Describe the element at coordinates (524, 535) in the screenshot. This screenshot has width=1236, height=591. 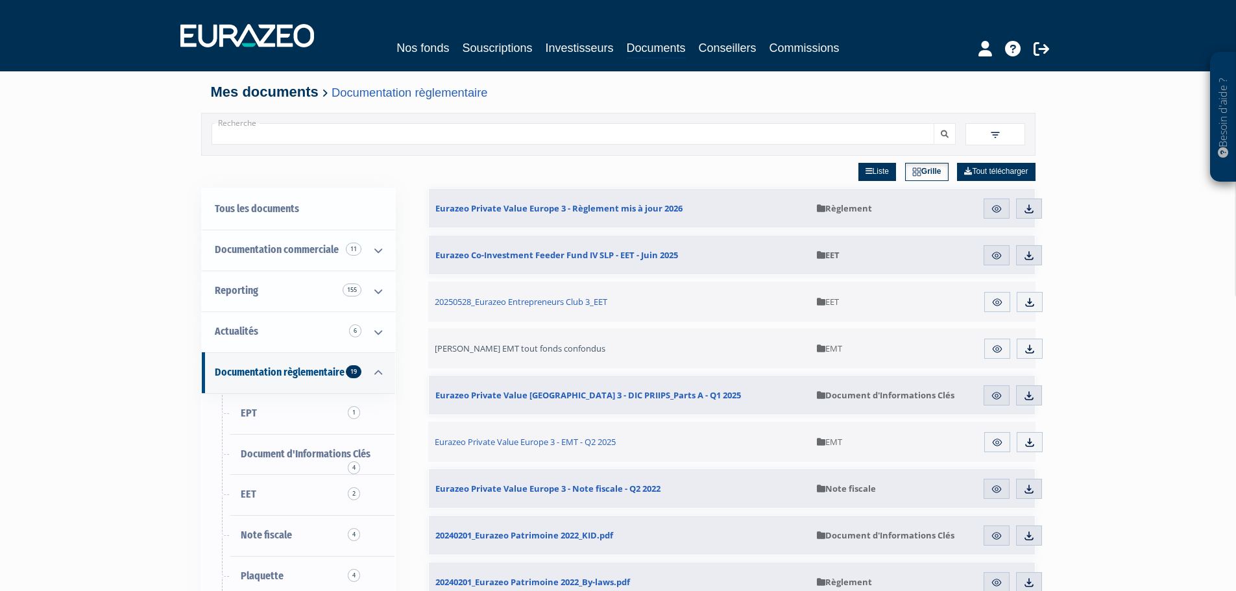
I see `span: 20240201_Eurazeo Patrimoine 2022_KID.pdf` at that location.